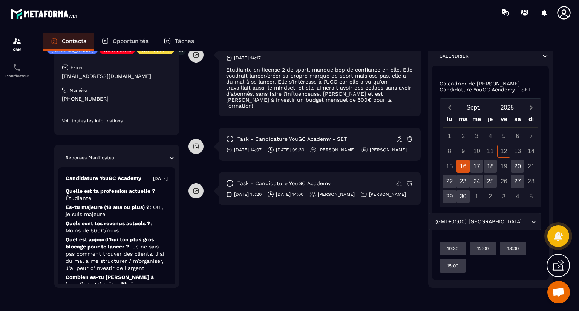 The image size is (579, 311). I want to click on div: 14, so click(531, 151).